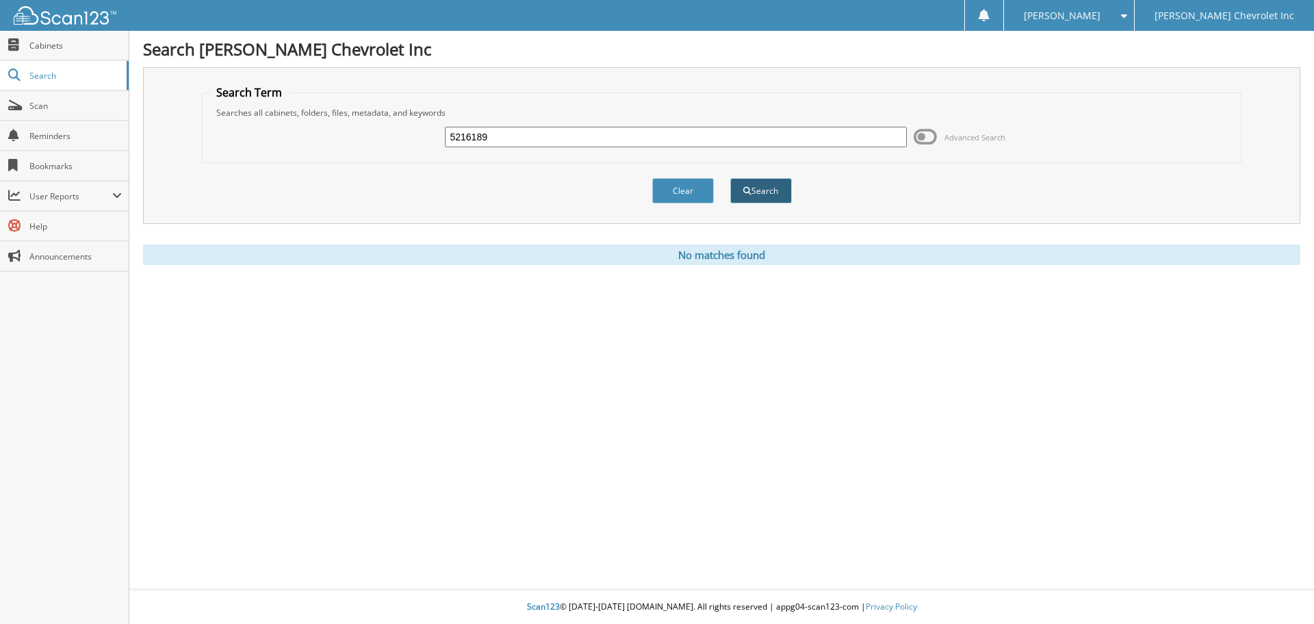  I want to click on button: Search, so click(761, 190).